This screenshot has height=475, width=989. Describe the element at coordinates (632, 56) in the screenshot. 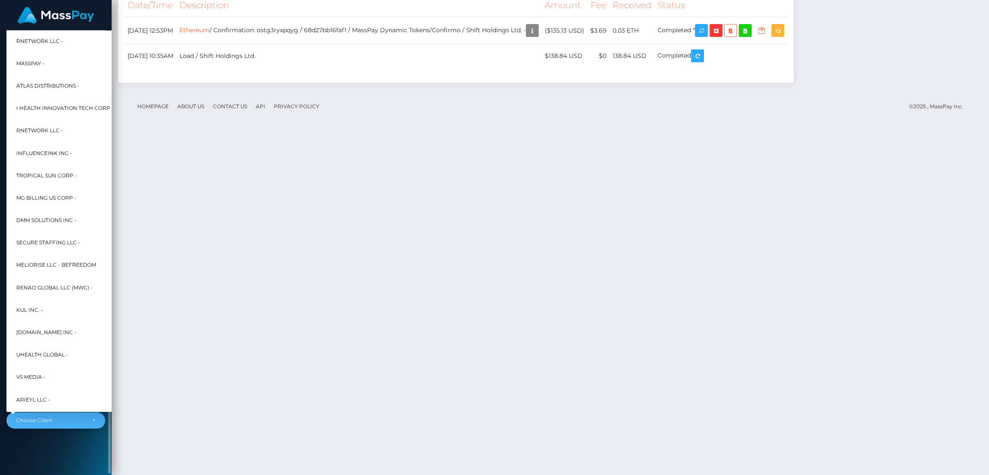

I see `td: 138.84 USD` at that location.